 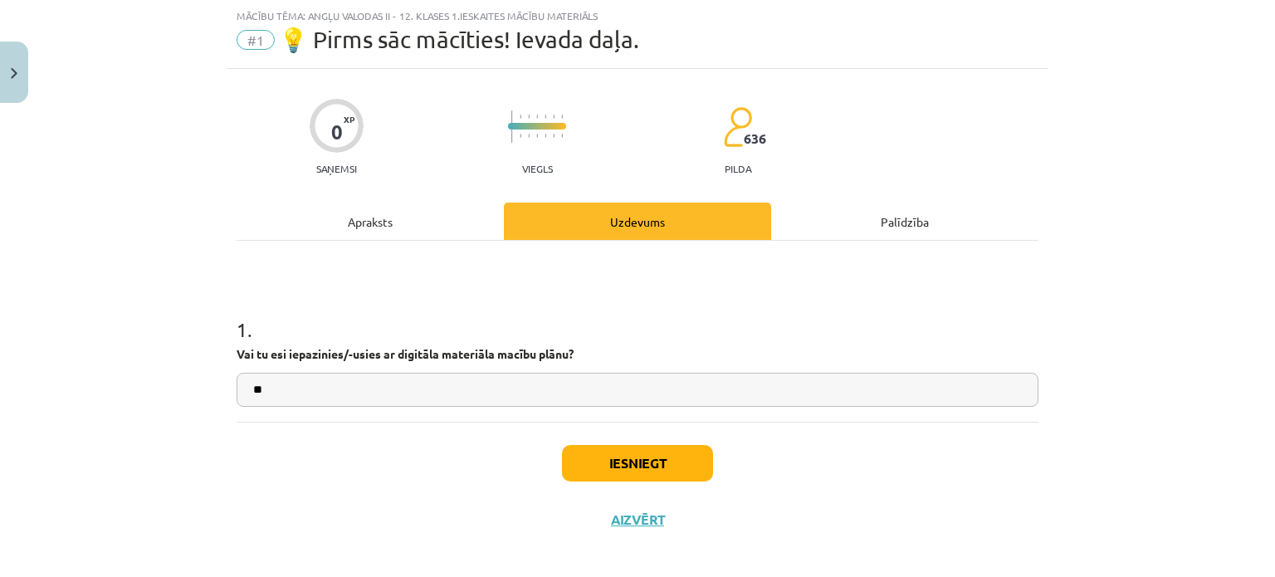 What do you see at coordinates (349, 119) in the screenshot?
I see `span: XP` at bounding box center [349, 119].